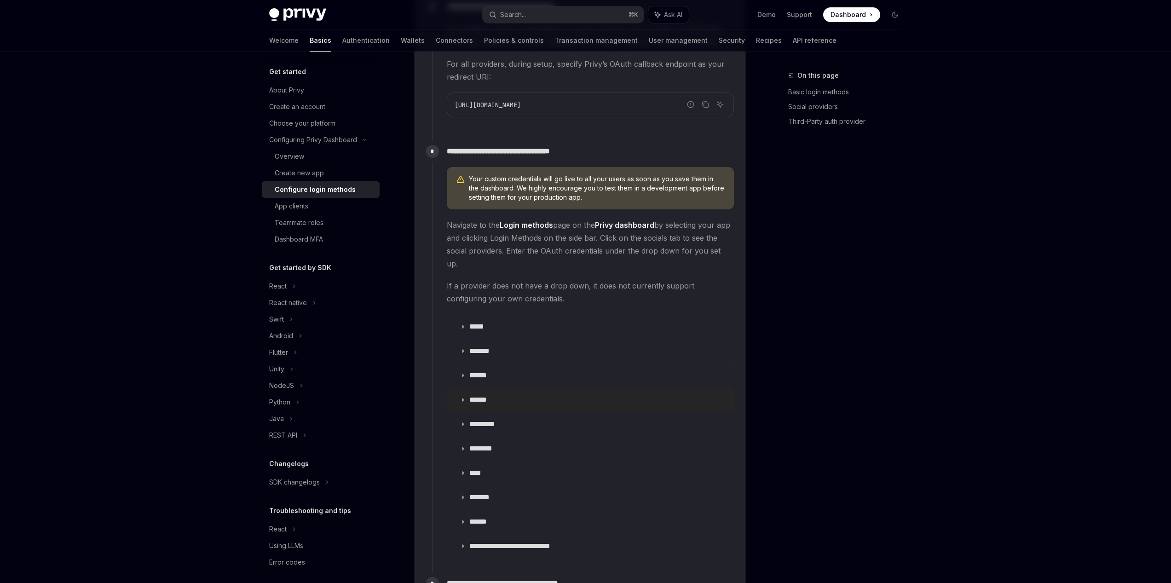  I want to click on a: Recipes, so click(769, 40).